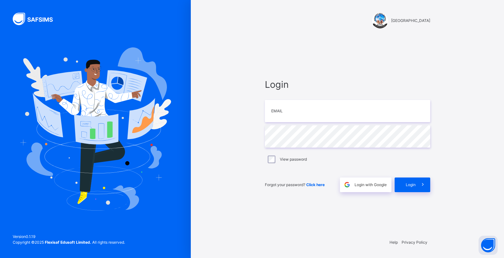 This screenshot has width=504, height=258. What do you see at coordinates (295, 184) in the screenshot?
I see `span: Forgot your password?` at bounding box center [295, 184].